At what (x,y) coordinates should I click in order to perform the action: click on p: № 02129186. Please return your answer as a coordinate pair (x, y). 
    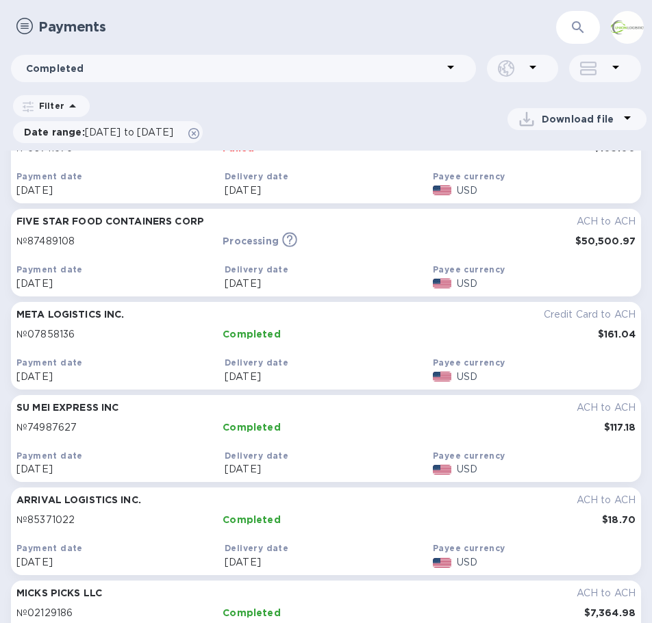
    Looking at the image, I should click on (119, 613).